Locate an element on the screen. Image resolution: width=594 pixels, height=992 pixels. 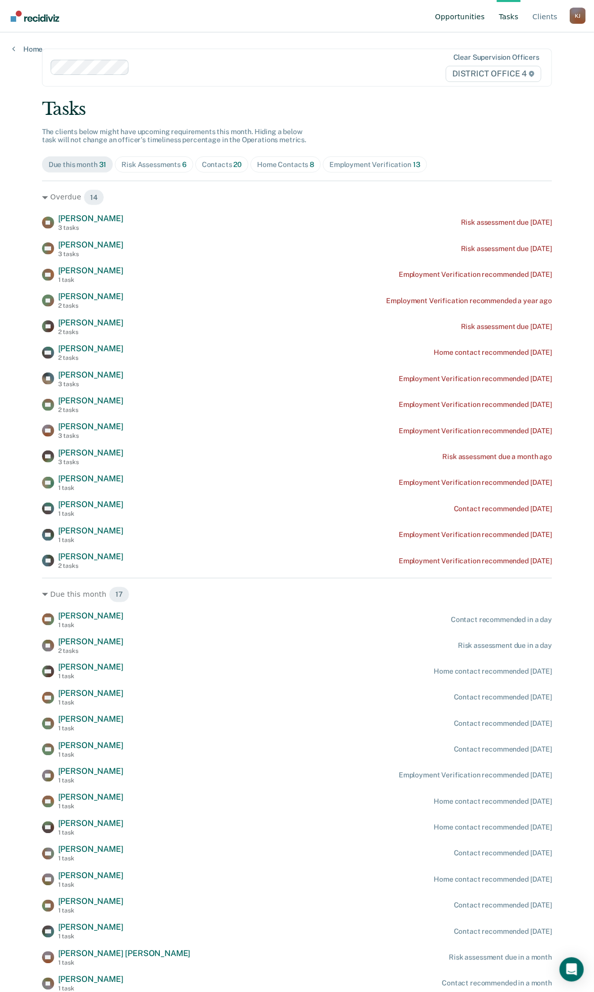
div: Open Intercom Messenger is located at coordinates (572, 970).